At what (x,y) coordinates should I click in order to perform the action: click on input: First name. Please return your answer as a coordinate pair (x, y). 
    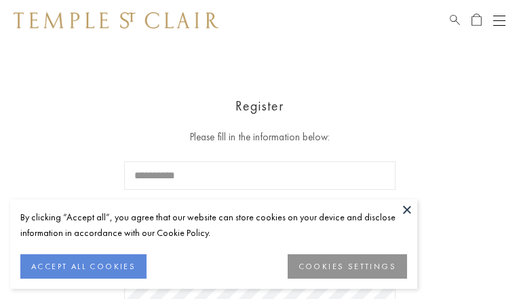
    Looking at the image, I should click on (260, 176).